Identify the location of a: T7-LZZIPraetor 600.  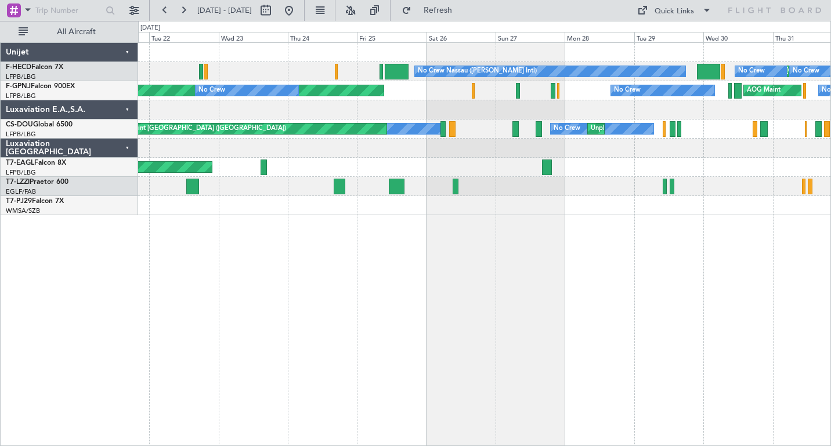
(37, 182).